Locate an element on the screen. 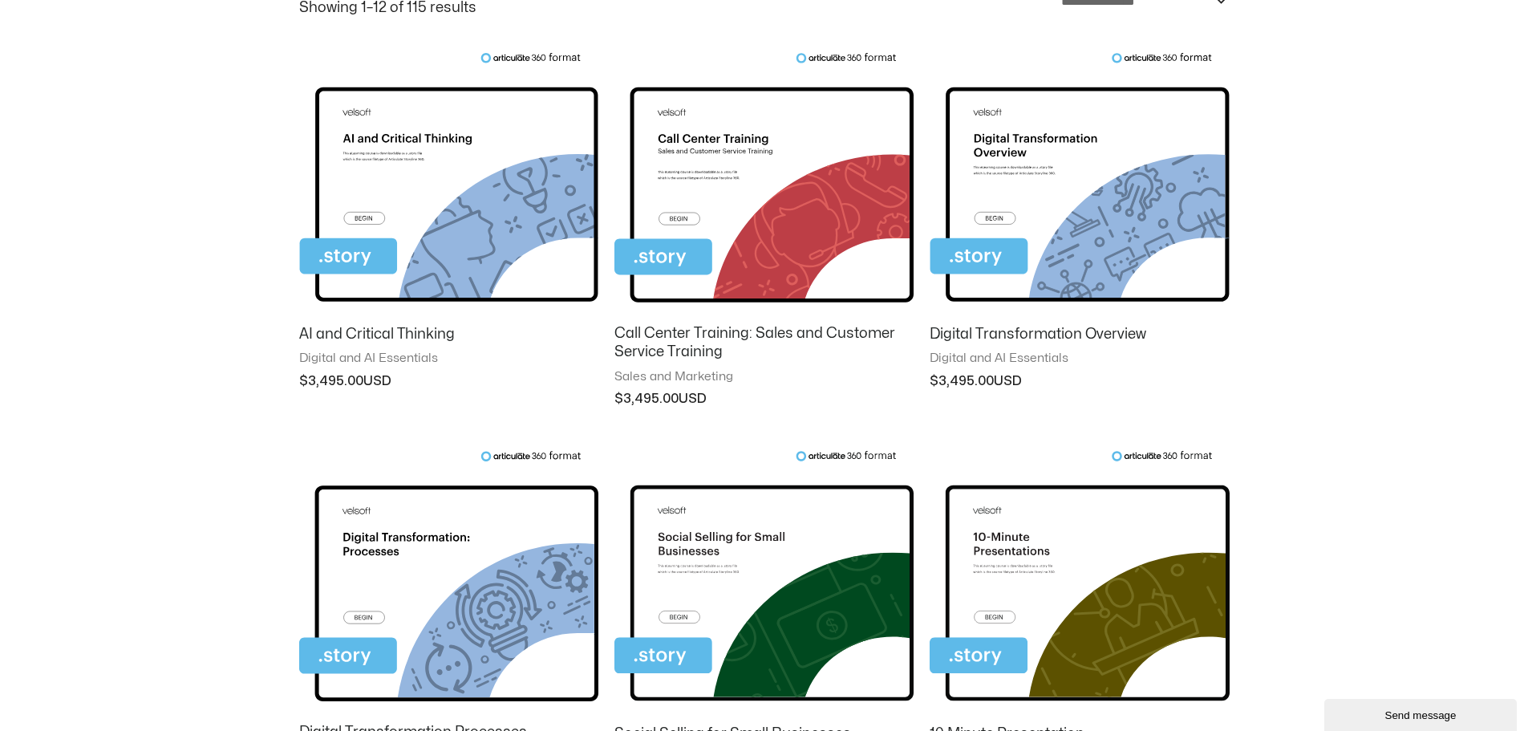  img: Social Selling for Small Businesses is located at coordinates (763, 580).